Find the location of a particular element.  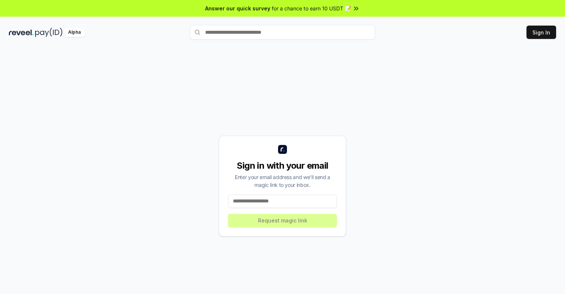

img: pay_id is located at coordinates (49, 32).